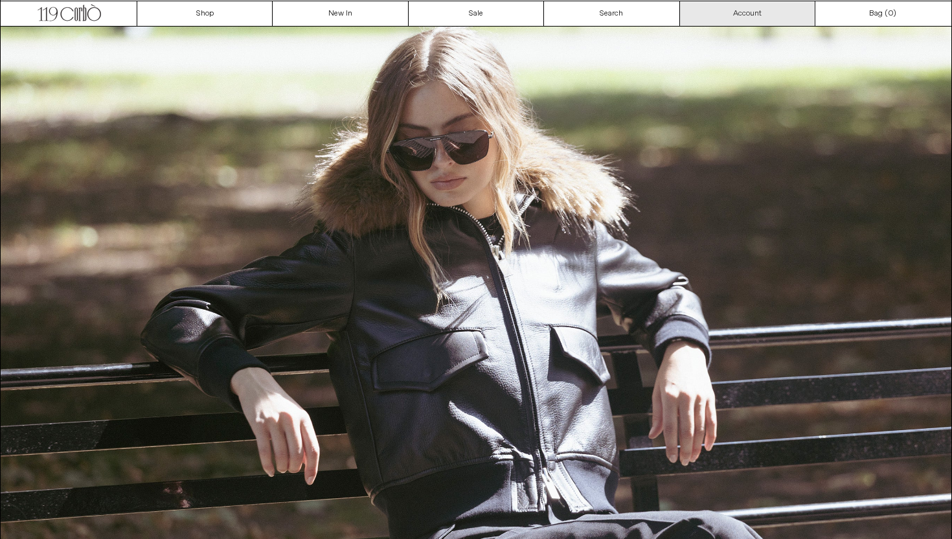  What do you see at coordinates (747, 14) in the screenshot?
I see `a: Account` at bounding box center [747, 14].